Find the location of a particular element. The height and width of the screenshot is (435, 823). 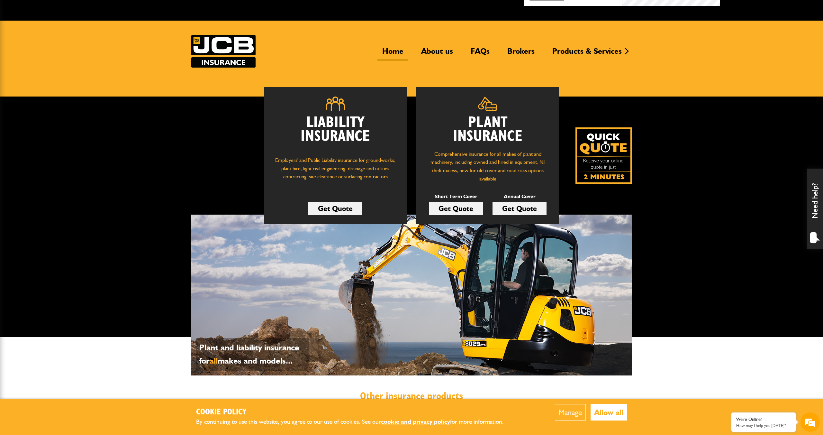

p: By continuing to use this website, you agree to our use of cookies. See our for more information. is located at coordinates (355, 421).